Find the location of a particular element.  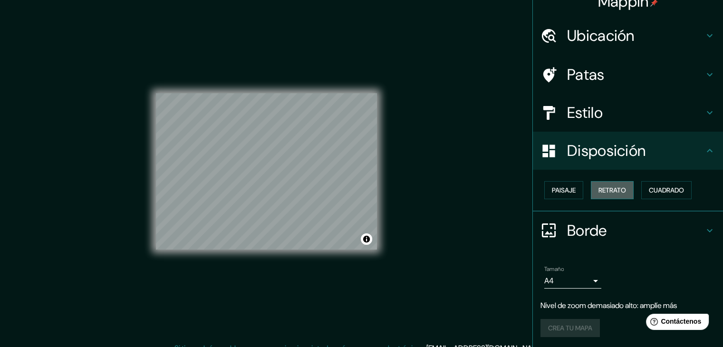

font: Borde is located at coordinates (587, 230).